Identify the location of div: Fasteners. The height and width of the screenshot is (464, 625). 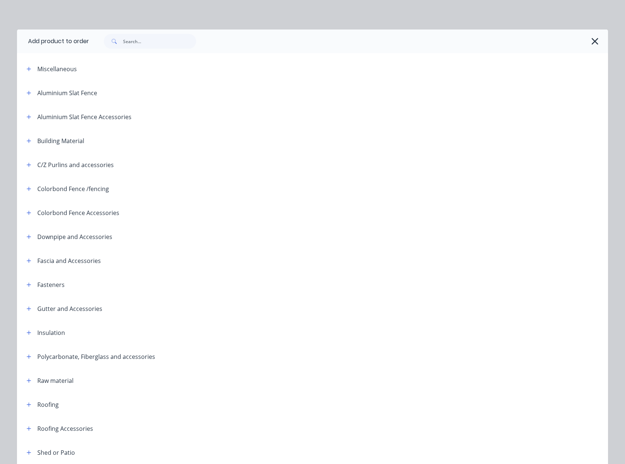
(51, 285).